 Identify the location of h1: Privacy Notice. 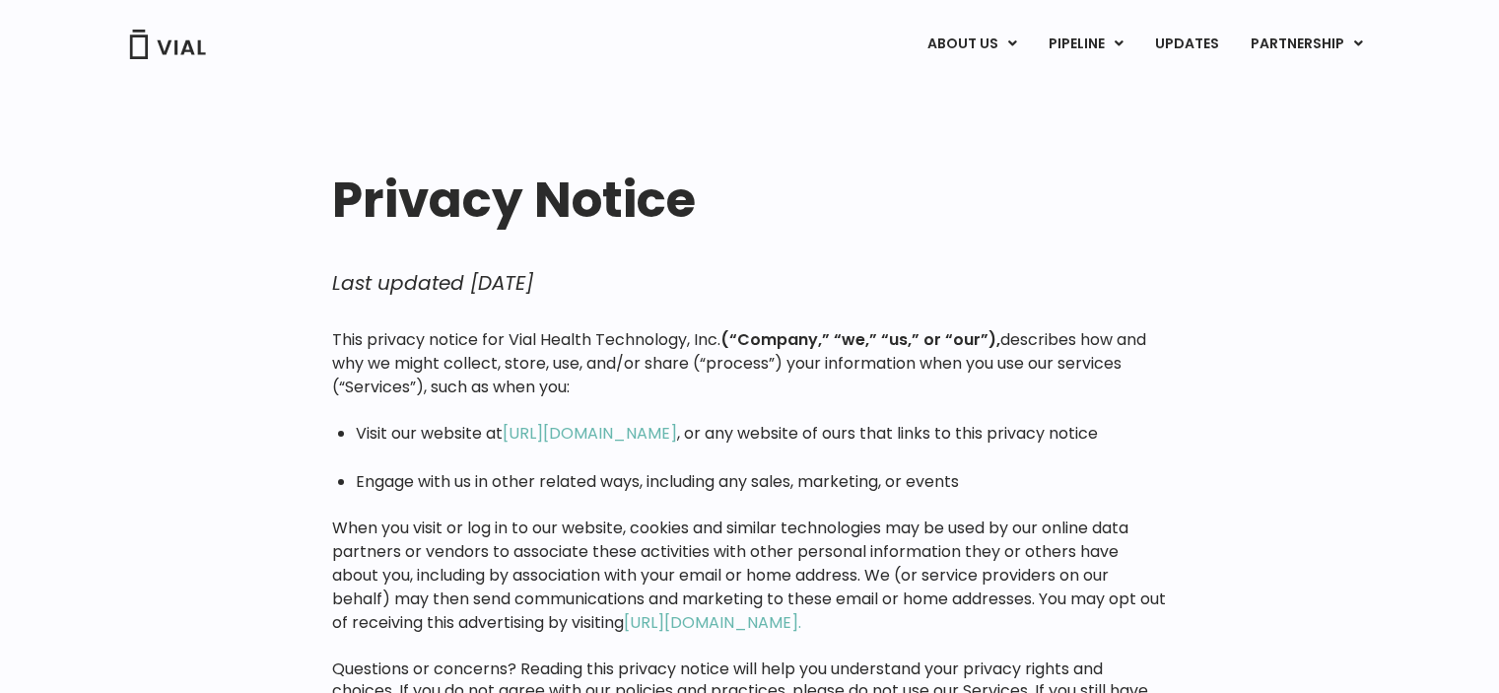
(749, 200).